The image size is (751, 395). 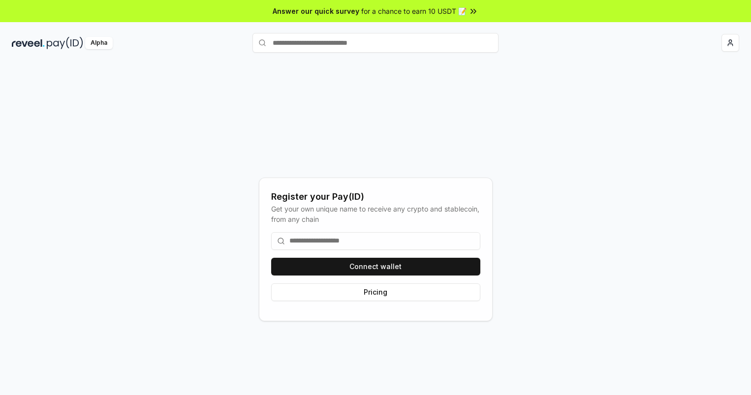 I want to click on div: Register your Pay(ID), so click(x=376, y=197).